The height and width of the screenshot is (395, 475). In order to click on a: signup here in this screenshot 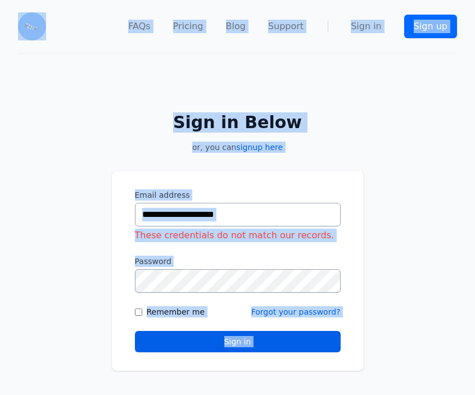, I will do `click(259, 147)`.